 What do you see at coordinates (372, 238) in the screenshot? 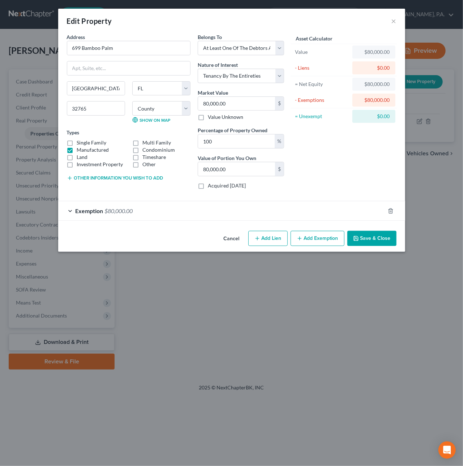
I see `button: Save & Close` at bounding box center [372, 238].